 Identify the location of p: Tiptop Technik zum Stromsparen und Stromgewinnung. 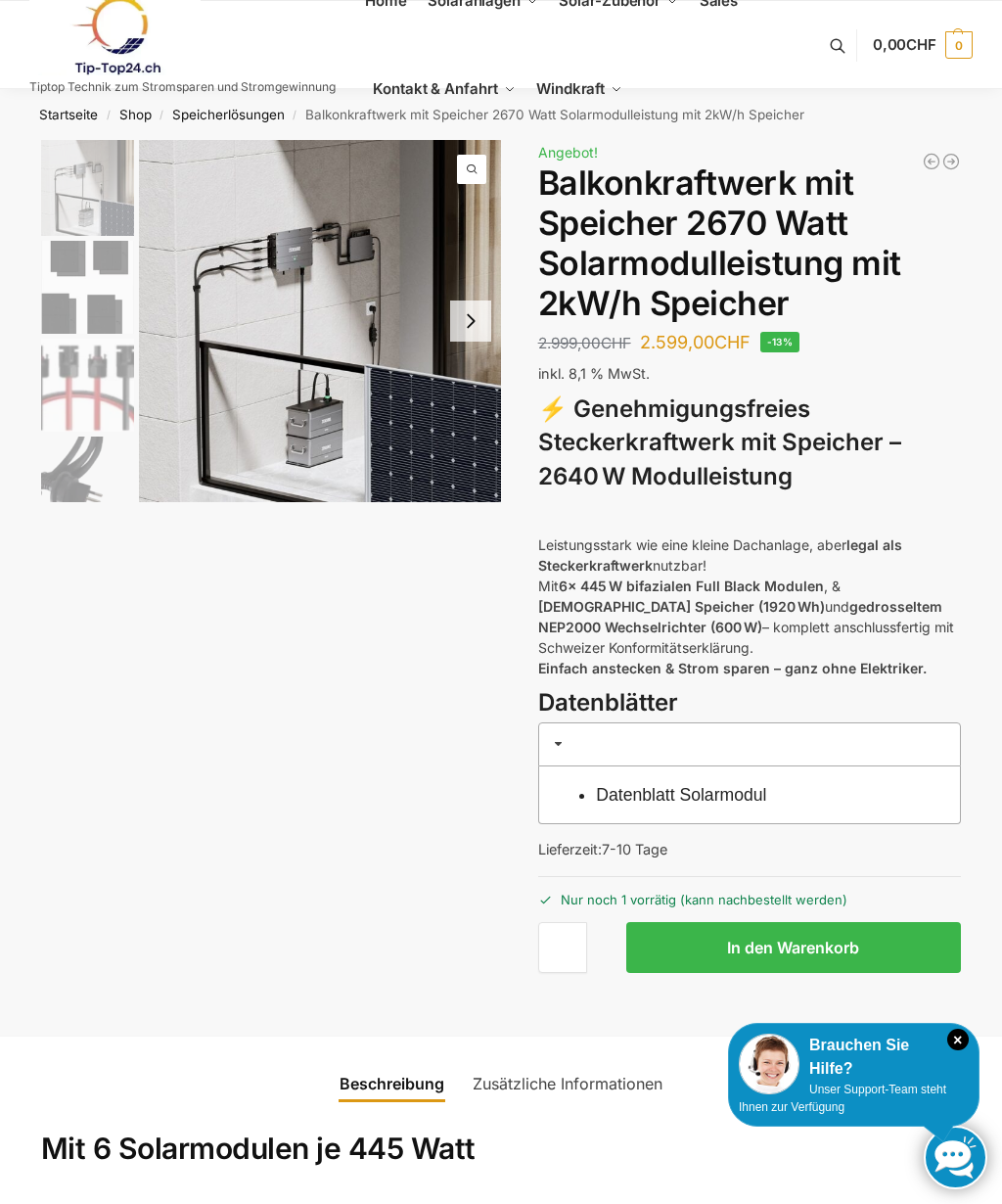
(182, 87).